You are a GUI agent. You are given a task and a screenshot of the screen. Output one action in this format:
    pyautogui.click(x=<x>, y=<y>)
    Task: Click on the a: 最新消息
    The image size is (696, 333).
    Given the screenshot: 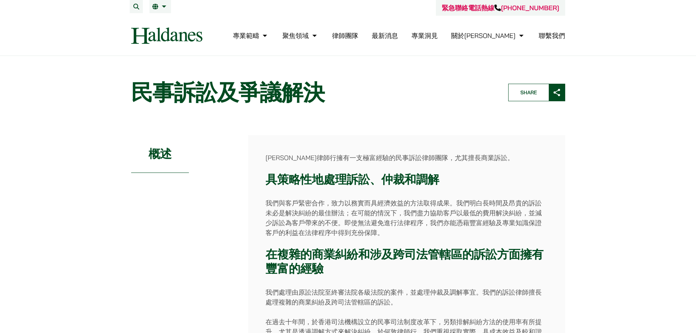 What is the action you would take?
    pyautogui.click(x=385, y=35)
    